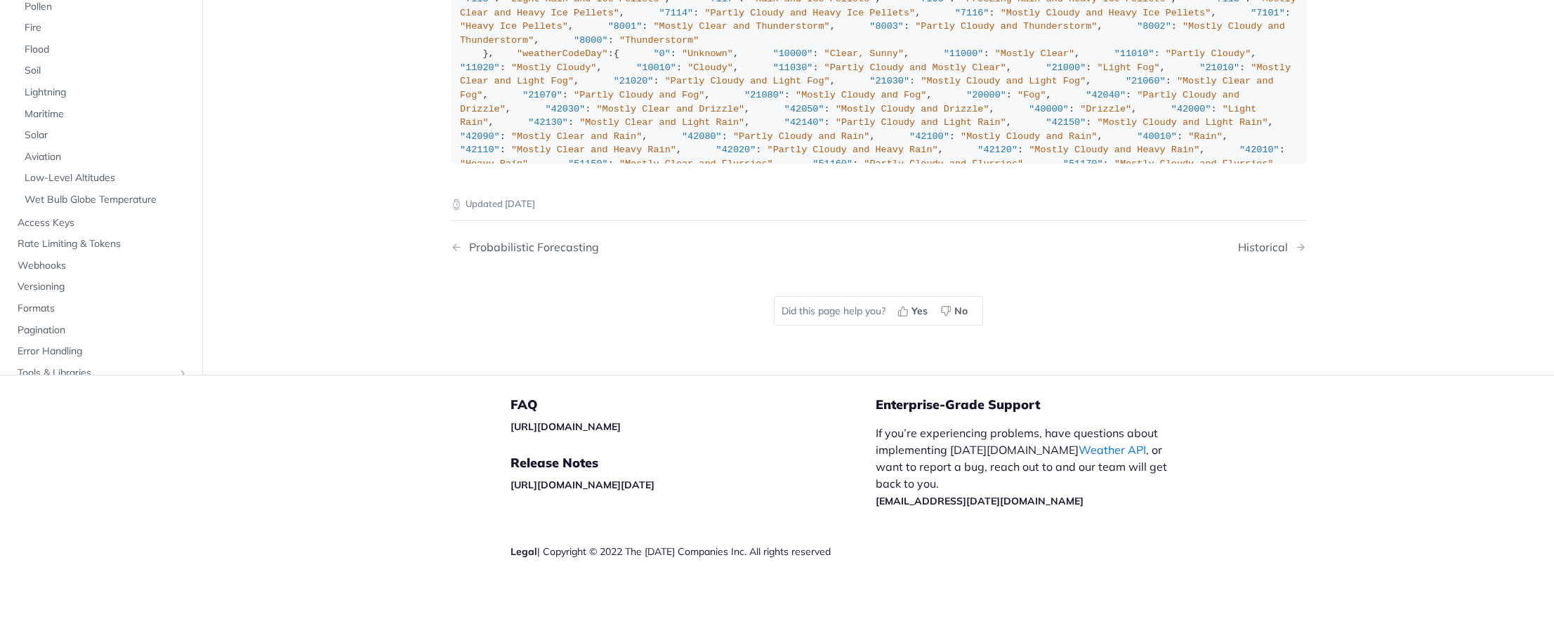 The image size is (1554, 628). Describe the element at coordinates (105, 28) in the screenshot. I see `a: Fire` at that location.